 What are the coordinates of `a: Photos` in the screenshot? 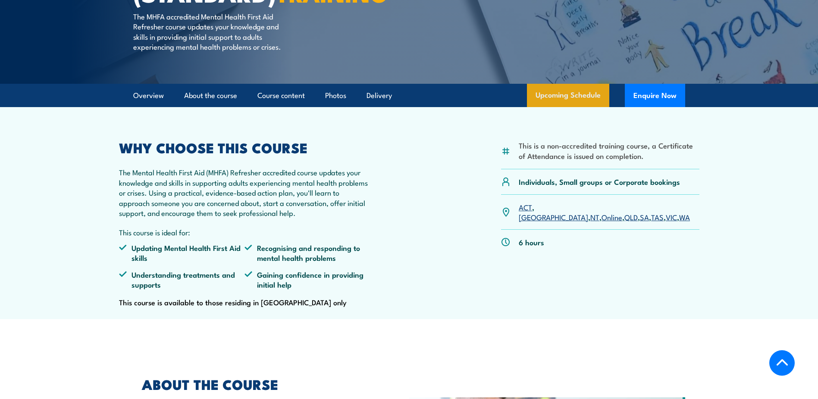 It's located at (336, 95).